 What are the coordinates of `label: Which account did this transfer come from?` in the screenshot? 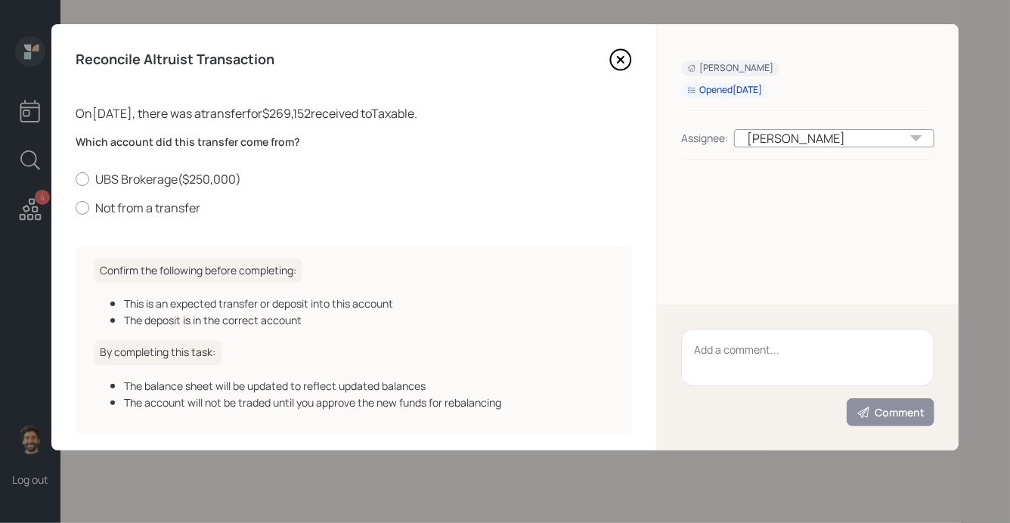 It's located at (354, 142).